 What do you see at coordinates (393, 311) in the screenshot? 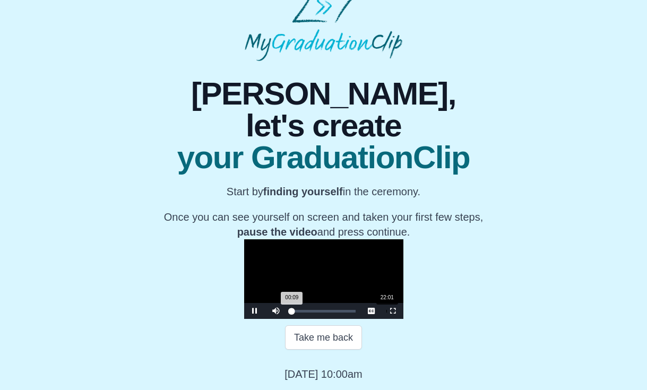
I see `button: Fullscreen` at bounding box center [393, 311].